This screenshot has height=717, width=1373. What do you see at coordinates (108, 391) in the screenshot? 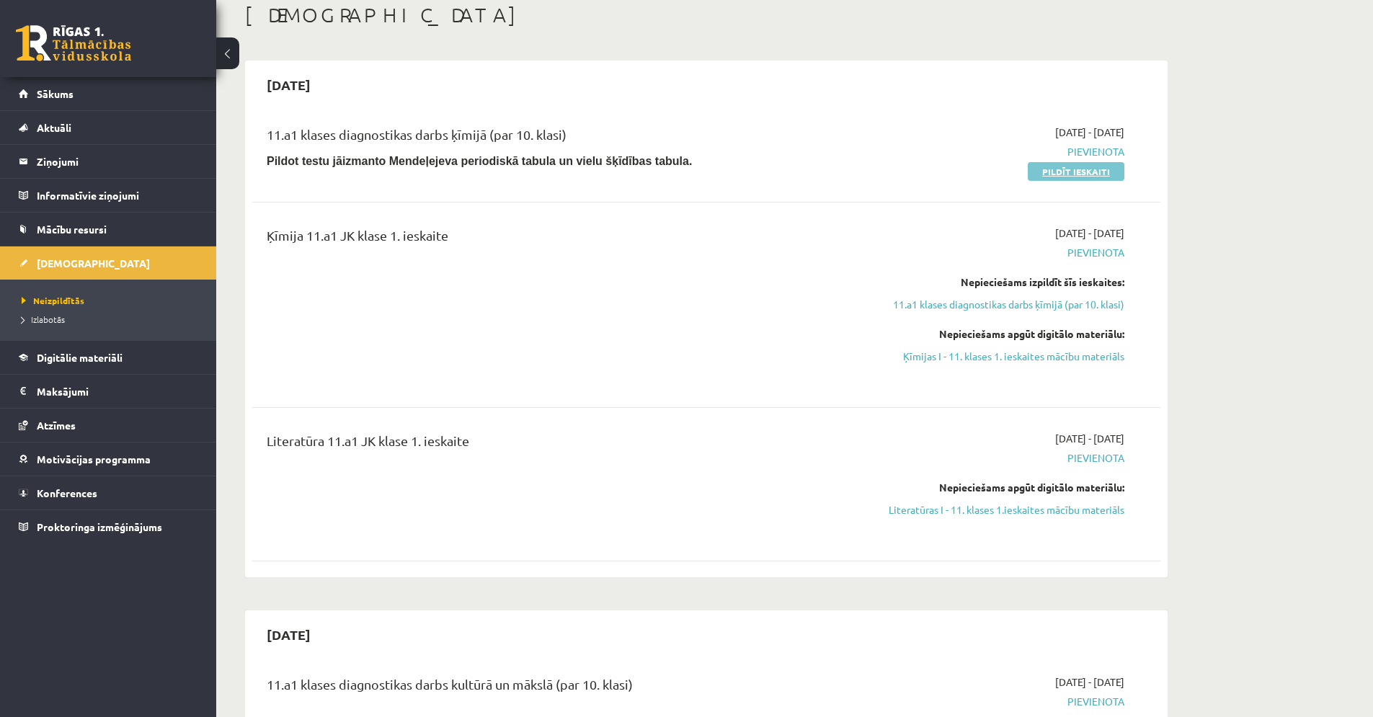
I see `a: Maksājumi` at bounding box center [108, 391].